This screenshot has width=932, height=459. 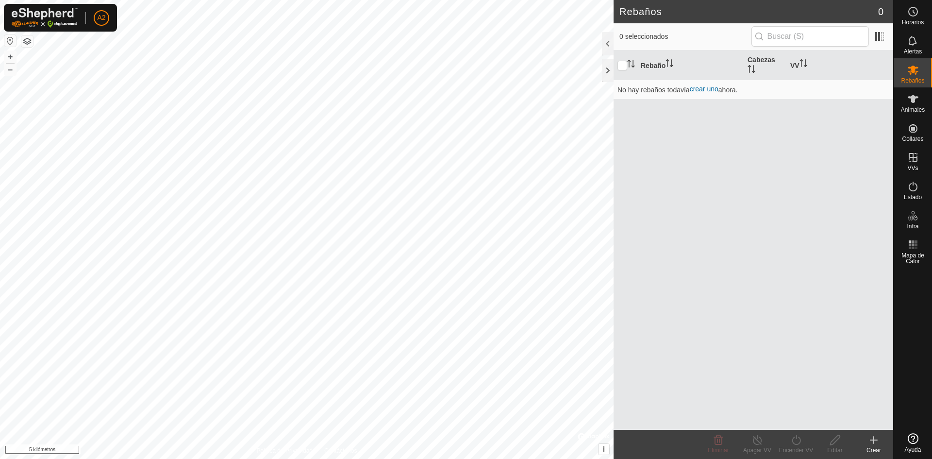 What do you see at coordinates (340, 451) in the screenshot?
I see `a: Contáctenos` at bounding box center [340, 451].